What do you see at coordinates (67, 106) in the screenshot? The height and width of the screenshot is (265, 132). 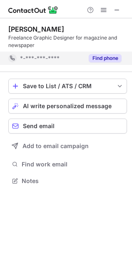 I see `button: AI write personalized message` at bounding box center [67, 106].